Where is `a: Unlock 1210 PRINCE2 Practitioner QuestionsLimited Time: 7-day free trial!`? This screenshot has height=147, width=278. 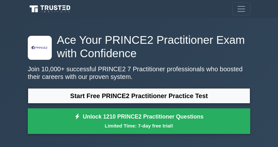
a: Unlock 1210 PRINCE2 Practitioner QuestionsLimited Time: 7-day free trial! is located at coordinates (139, 121).